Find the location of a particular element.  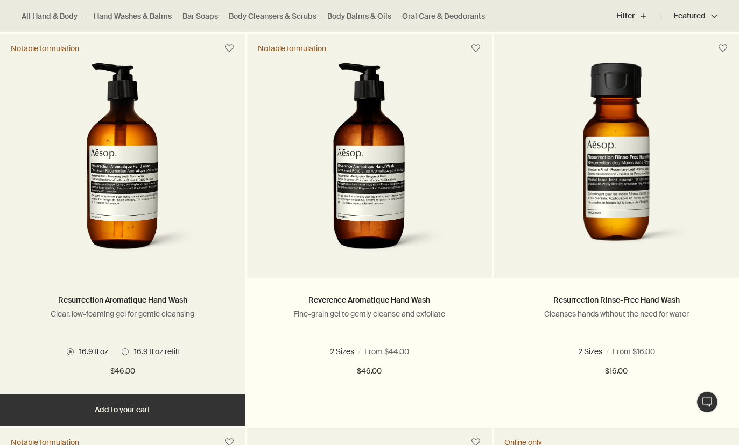

img: Resurrection Rinse-Free Hand Wash in amber plastic bottle is located at coordinates (616, 162).